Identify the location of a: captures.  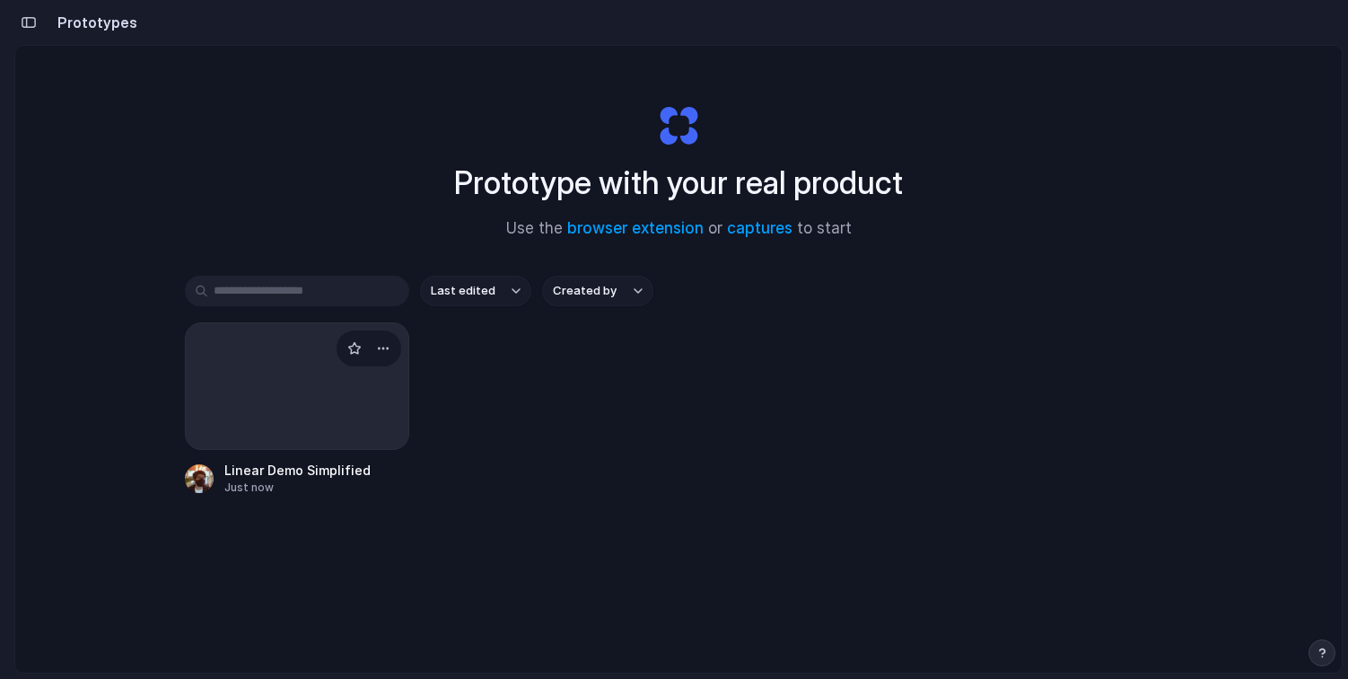
(759, 228).